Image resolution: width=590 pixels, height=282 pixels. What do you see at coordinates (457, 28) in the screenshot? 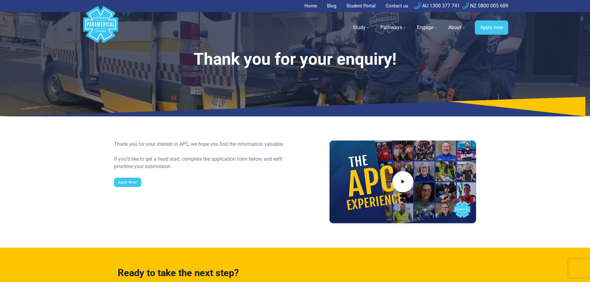
I see `a: About` at bounding box center [457, 28].